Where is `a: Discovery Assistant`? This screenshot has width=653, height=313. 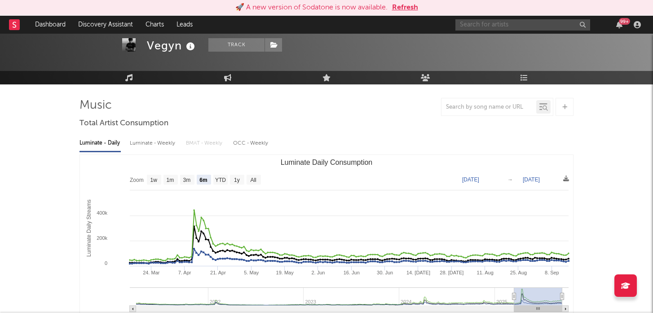
a: Discovery Assistant is located at coordinates (106, 25).